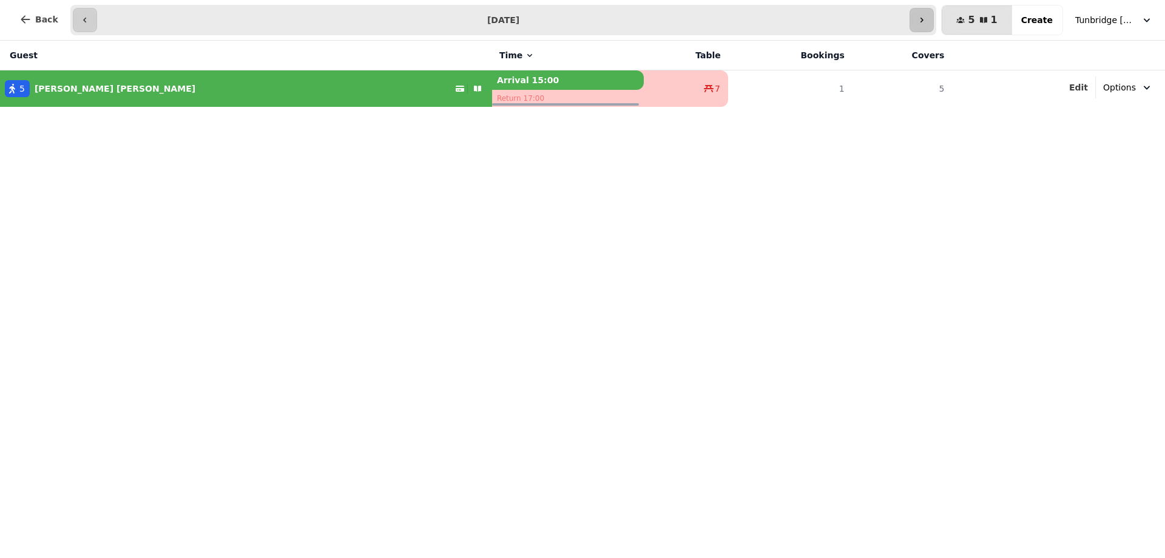 The height and width of the screenshot is (558, 1165). I want to click on span: 7, so click(717, 89).